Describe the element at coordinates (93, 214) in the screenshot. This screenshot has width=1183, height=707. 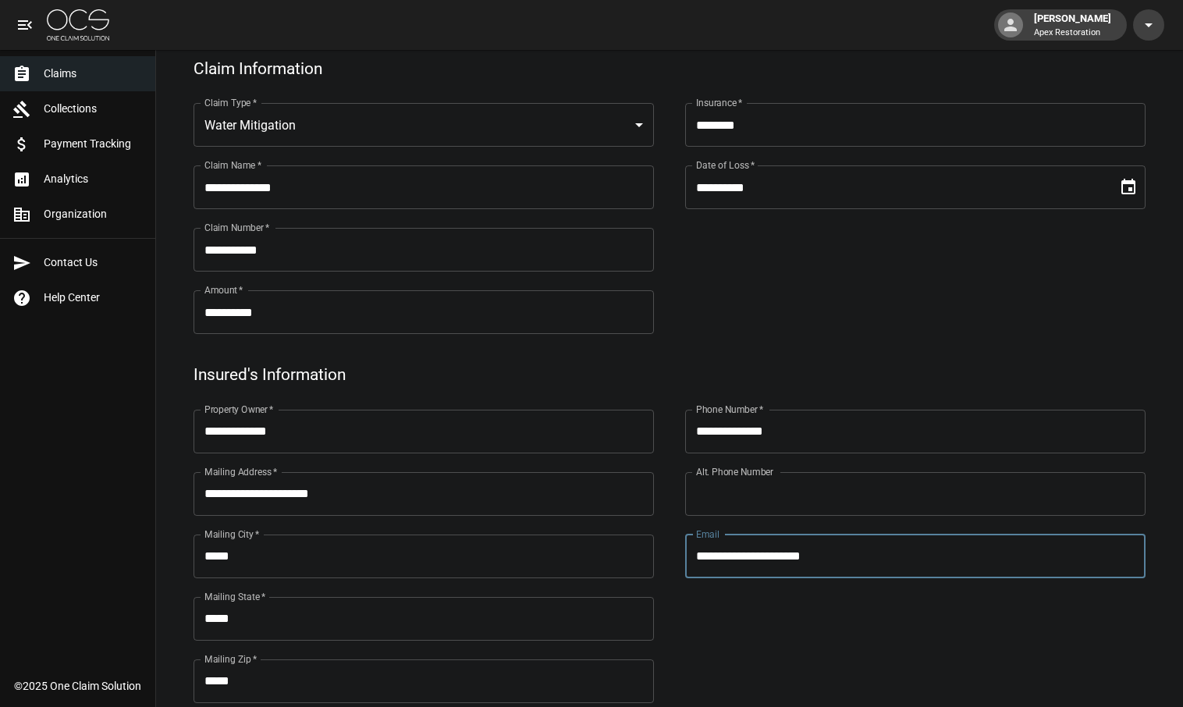
I see `span: Organization` at that location.